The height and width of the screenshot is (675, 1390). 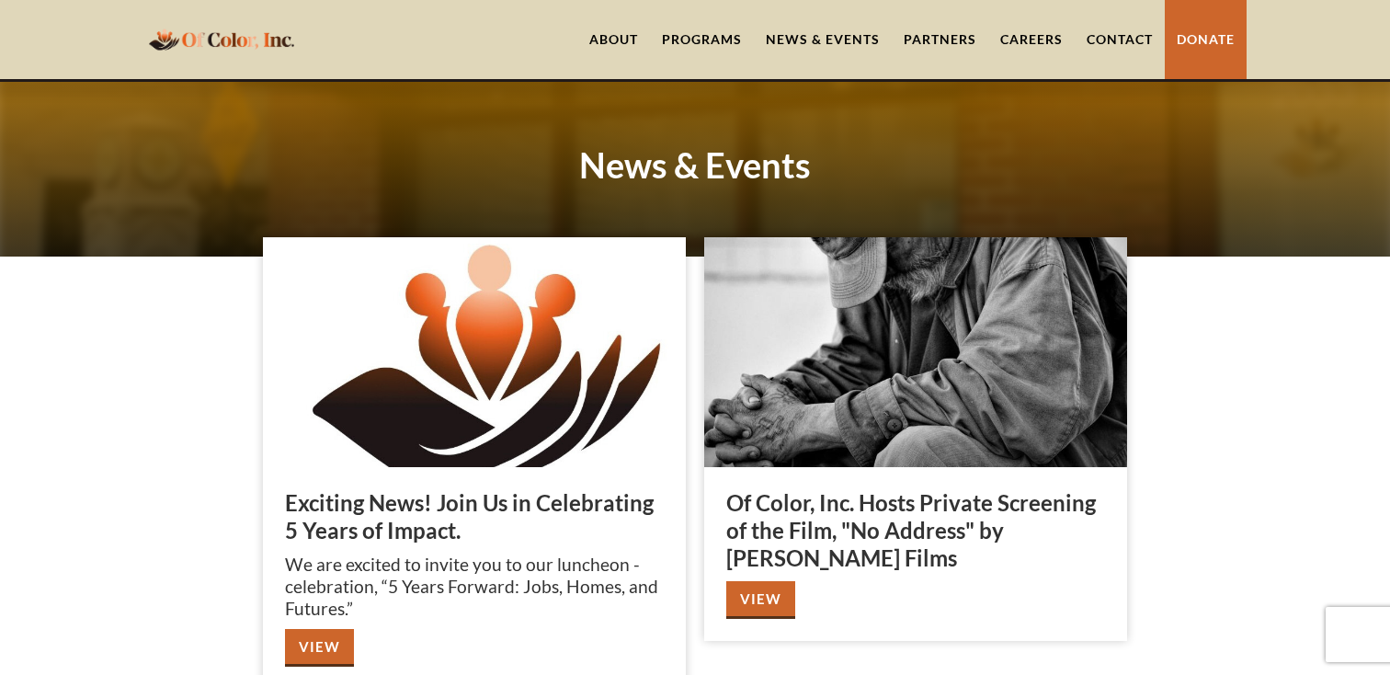 I want to click on div: Programs, so click(x=702, y=40).